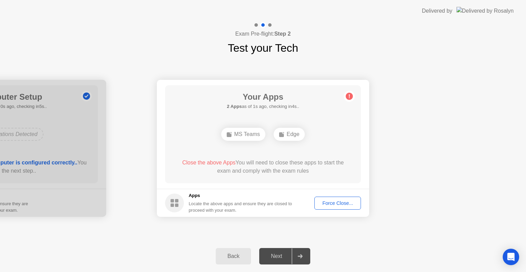  What do you see at coordinates (263, 34) in the screenshot?
I see `h4: Exam Pre-flight:` at bounding box center [263, 34].